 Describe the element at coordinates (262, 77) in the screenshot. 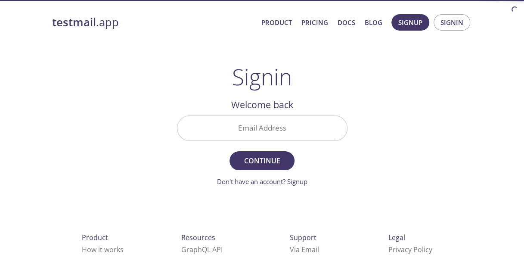

I see `h1: Signin` at that location.